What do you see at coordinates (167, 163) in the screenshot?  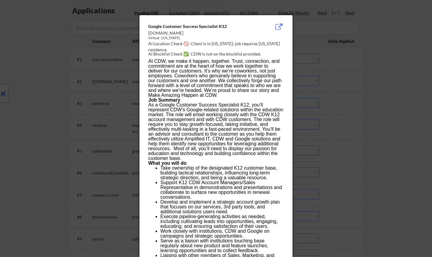 I see `b: What you will do` at bounding box center [167, 163].